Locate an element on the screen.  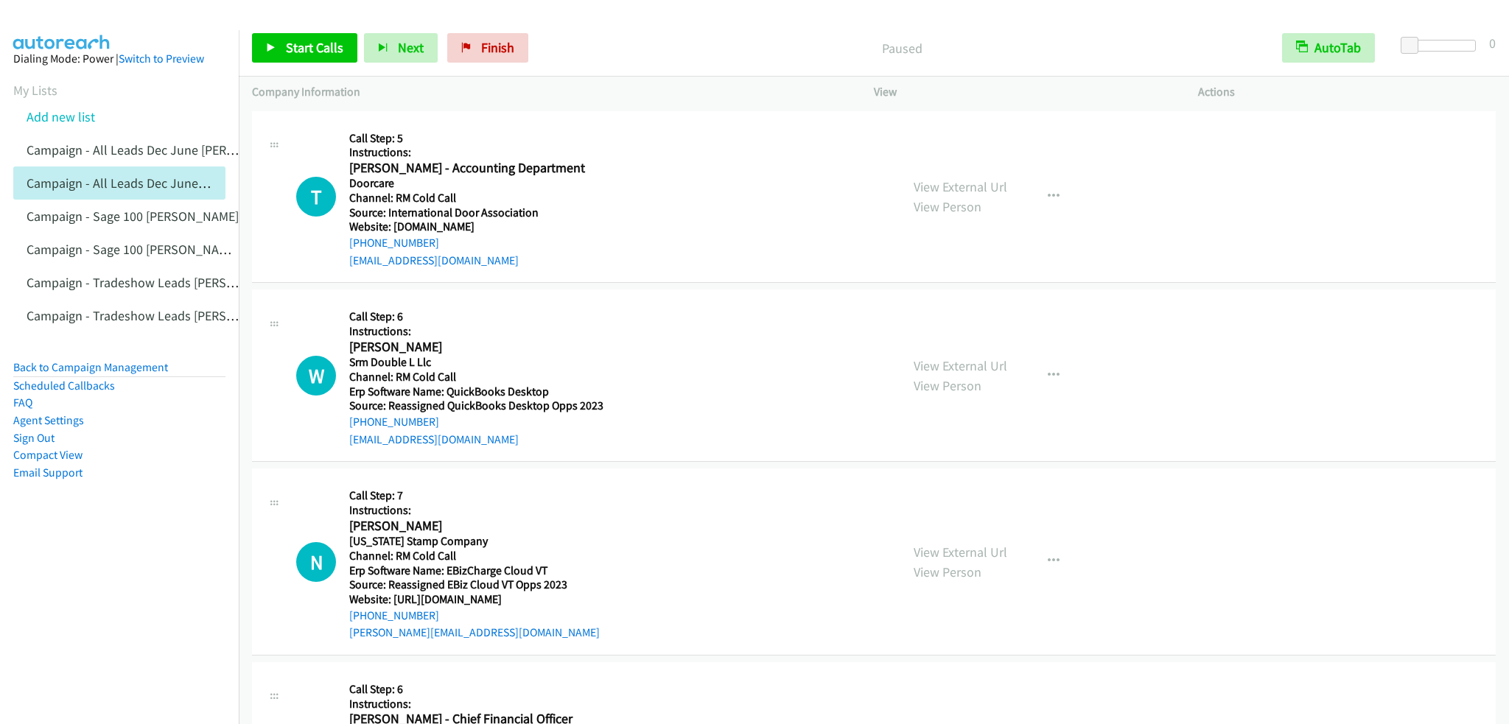
a: Email Support is located at coordinates (48, 472).